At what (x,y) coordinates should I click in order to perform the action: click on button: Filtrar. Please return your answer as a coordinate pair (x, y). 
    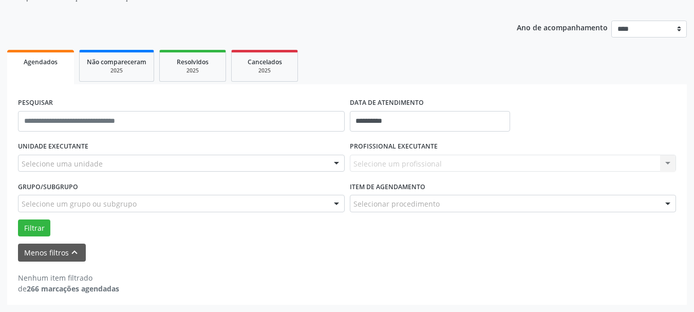
    Looking at the image, I should click on (34, 228).